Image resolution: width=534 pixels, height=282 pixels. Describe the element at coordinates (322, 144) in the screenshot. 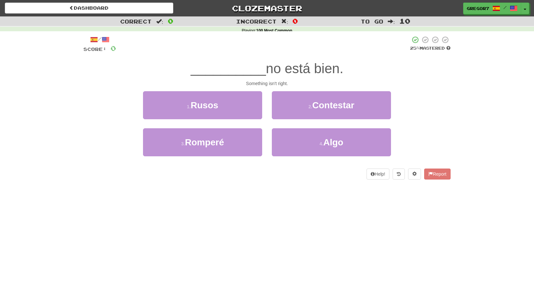

I see `small: 4 .` at that location.